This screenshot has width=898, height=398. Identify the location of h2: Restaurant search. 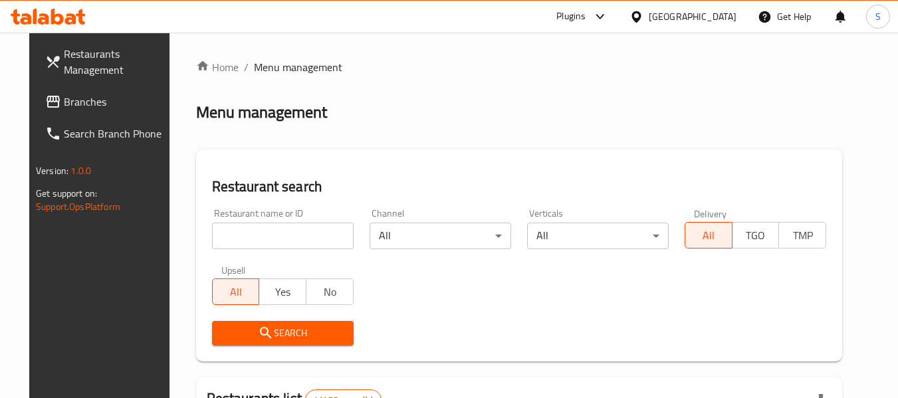
(519, 187).